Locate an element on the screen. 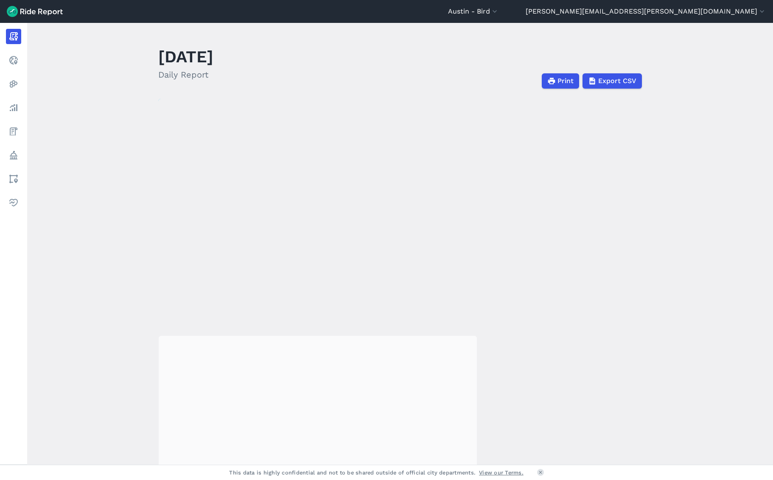 The width and height of the screenshot is (773, 480). span: Print is located at coordinates (565, 81).